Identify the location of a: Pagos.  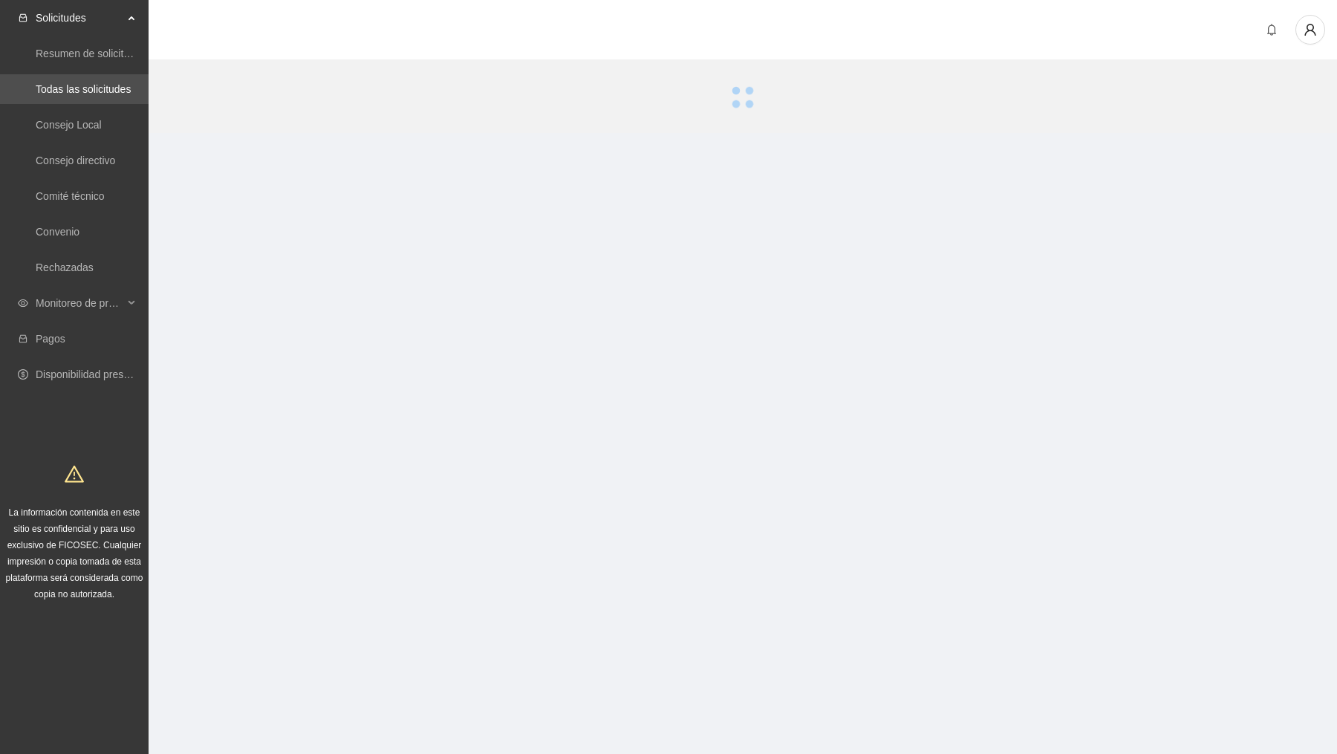
(51, 339).